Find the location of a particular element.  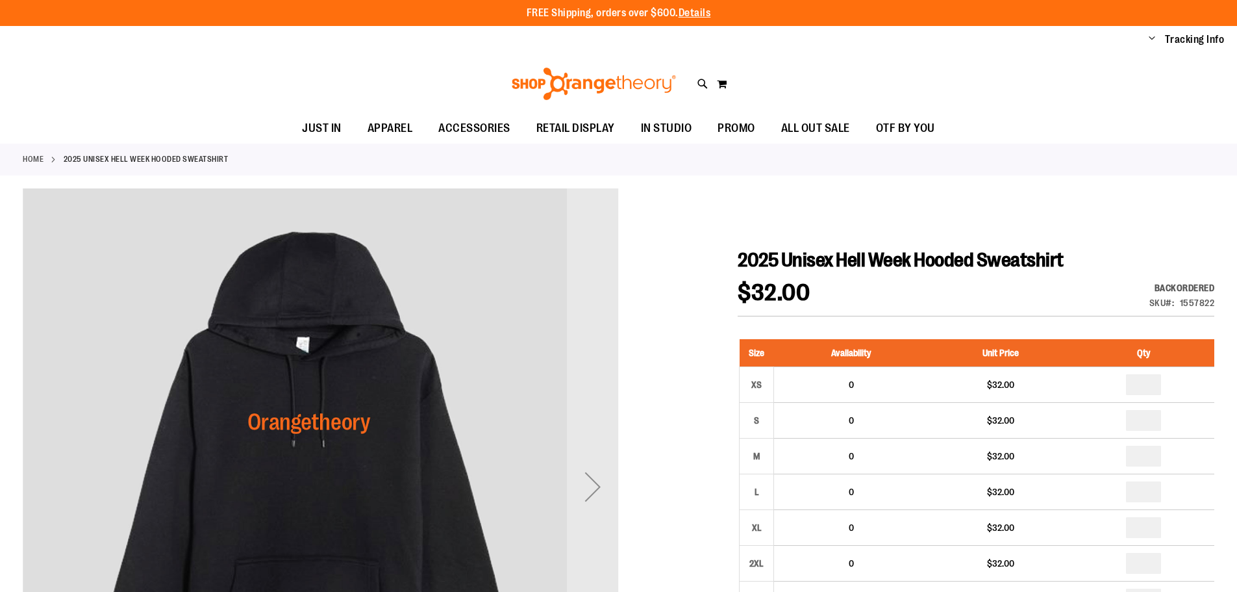

span: APPAREL is located at coordinates (390, 128).